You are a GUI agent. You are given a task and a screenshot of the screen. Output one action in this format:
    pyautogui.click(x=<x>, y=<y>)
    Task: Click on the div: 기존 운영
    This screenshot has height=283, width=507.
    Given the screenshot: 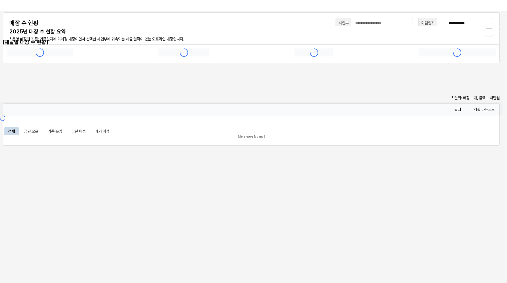 What is the action you would take?
    pyautogui.click(x=55, y=131)
    